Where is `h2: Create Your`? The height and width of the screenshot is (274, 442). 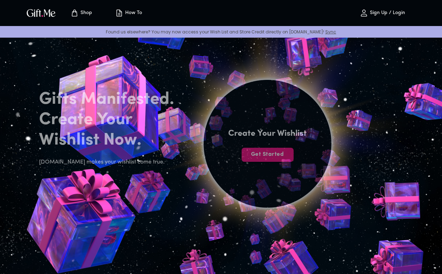
h2: Create Your is located at coordinates (112, 120).